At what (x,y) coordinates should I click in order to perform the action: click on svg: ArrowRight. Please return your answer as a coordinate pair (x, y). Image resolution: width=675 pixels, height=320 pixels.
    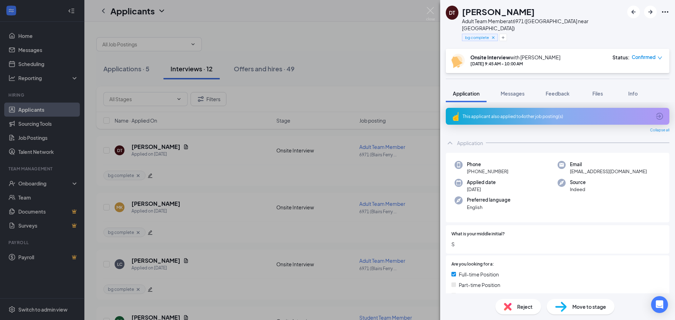
    Looking at the image, I should click on (650, 12).